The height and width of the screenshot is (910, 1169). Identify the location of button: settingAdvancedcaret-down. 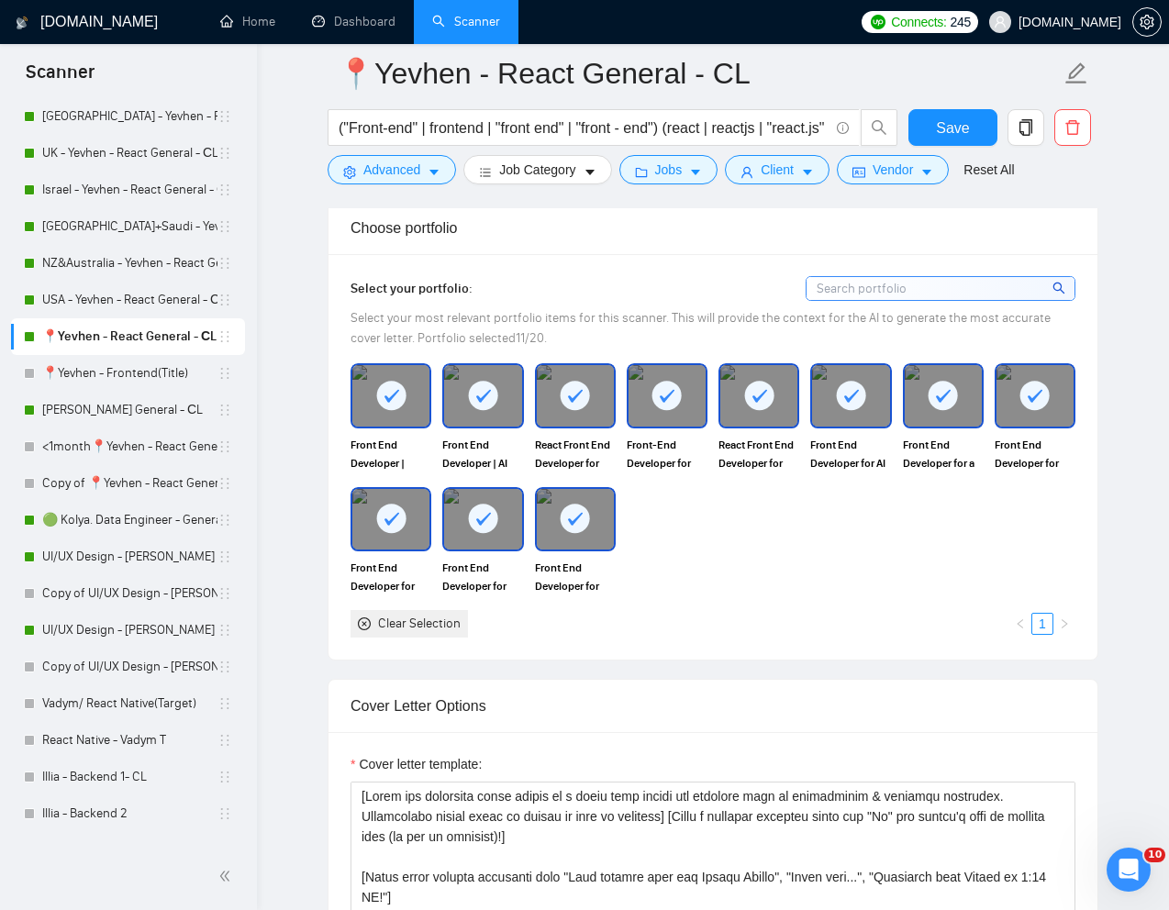
(392, 170).